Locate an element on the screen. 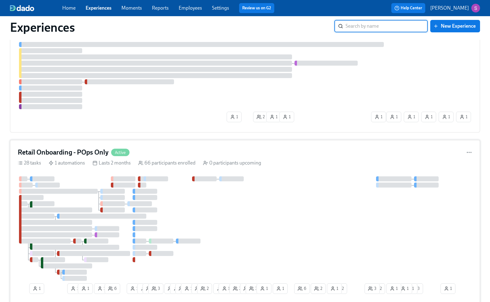 This screenshot has width=490, height=302. a: Experiences is located at coordinates (98, 8).